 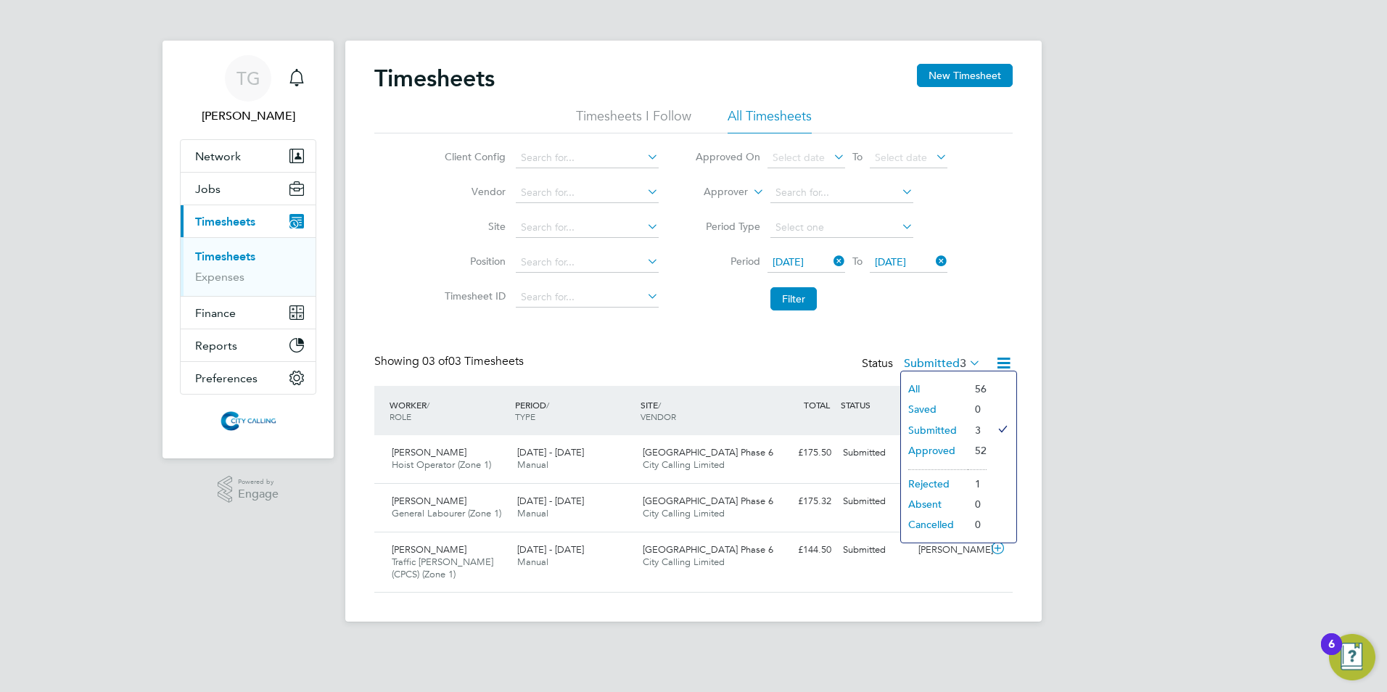 What do you see at coordinates (942, 363) in the screenshot?
I see `label: Submitted` at bounding box center [942, 363].